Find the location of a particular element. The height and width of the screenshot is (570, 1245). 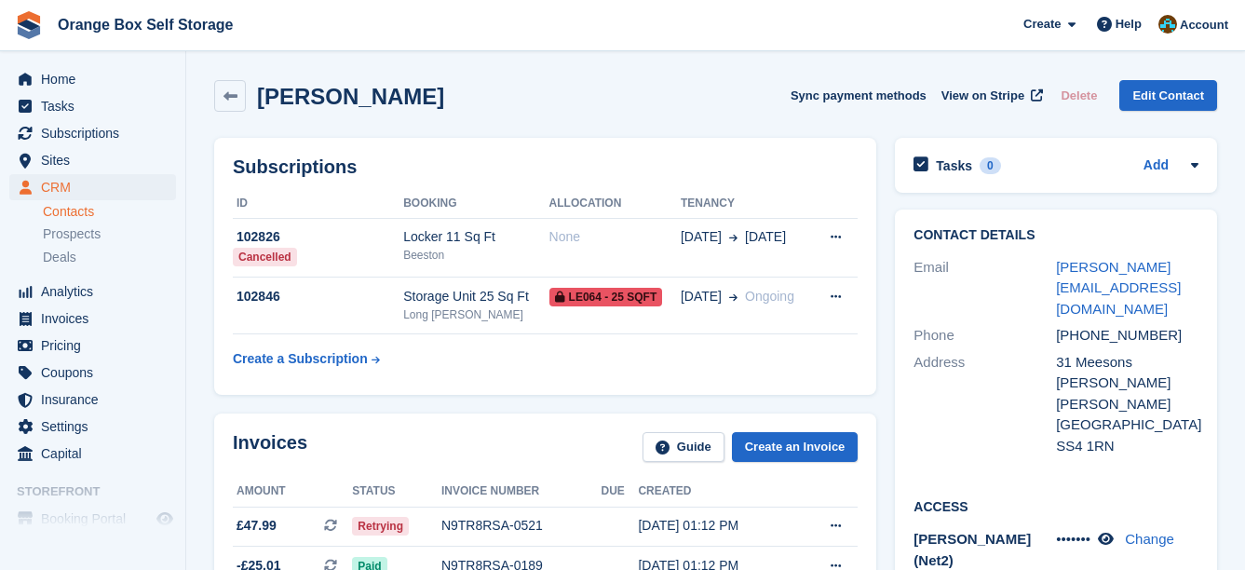

a: Create an Invoice is located at coordinates (795, 447).